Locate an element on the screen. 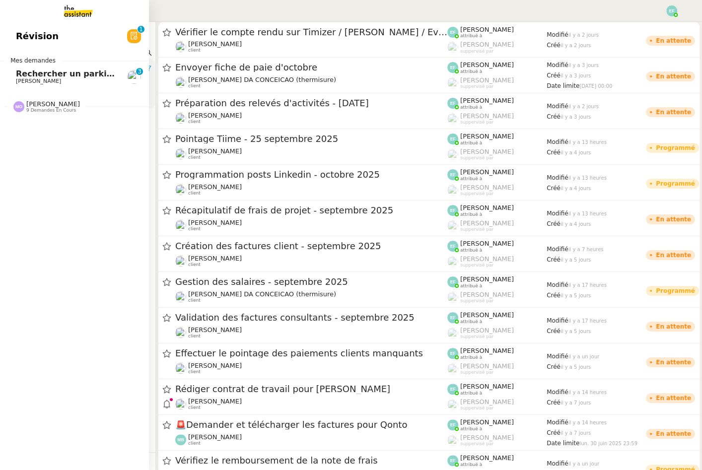  nz-badge-sup: 3 is located at coordinates (140, 71).